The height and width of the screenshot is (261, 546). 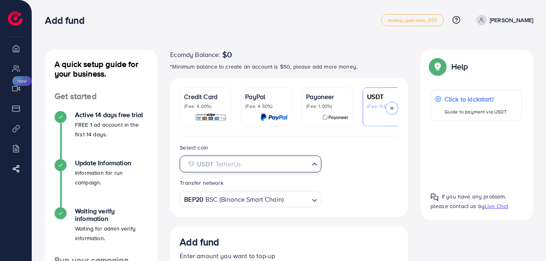 What do you see at coordinates (460, 67) in the screenshot?
I see `p: Help` at bounding box center [460, 67].